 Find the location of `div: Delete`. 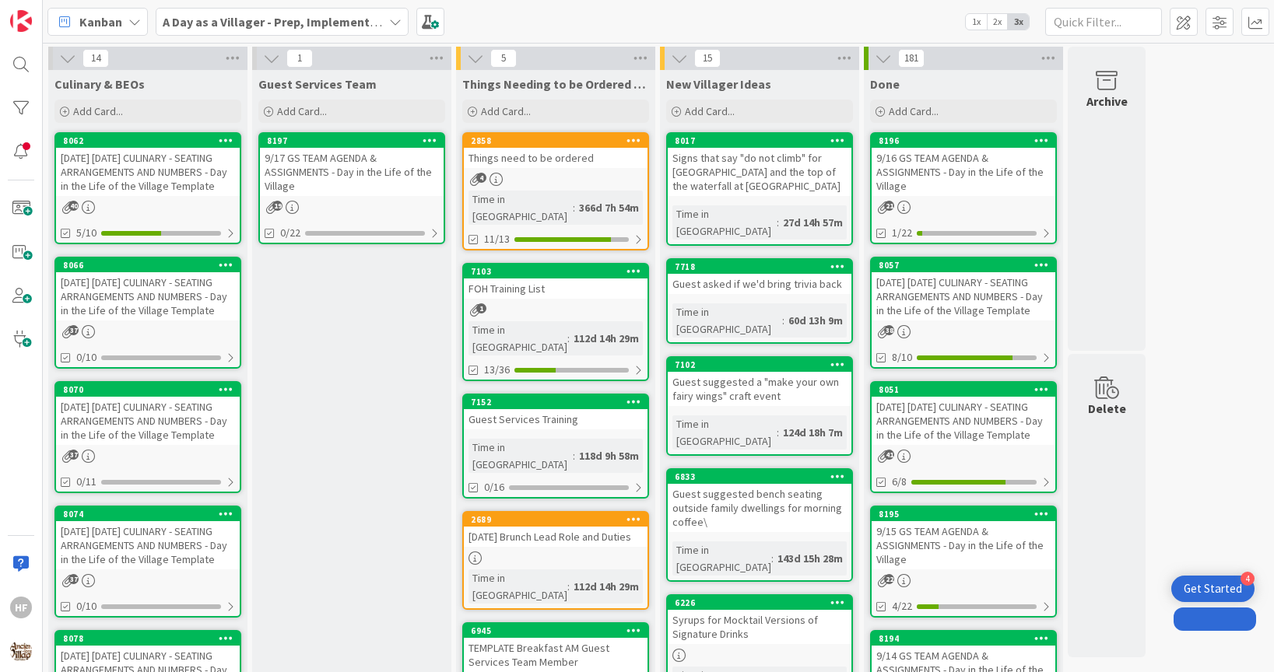

div: Delete is located at coordinates (1106, 408).